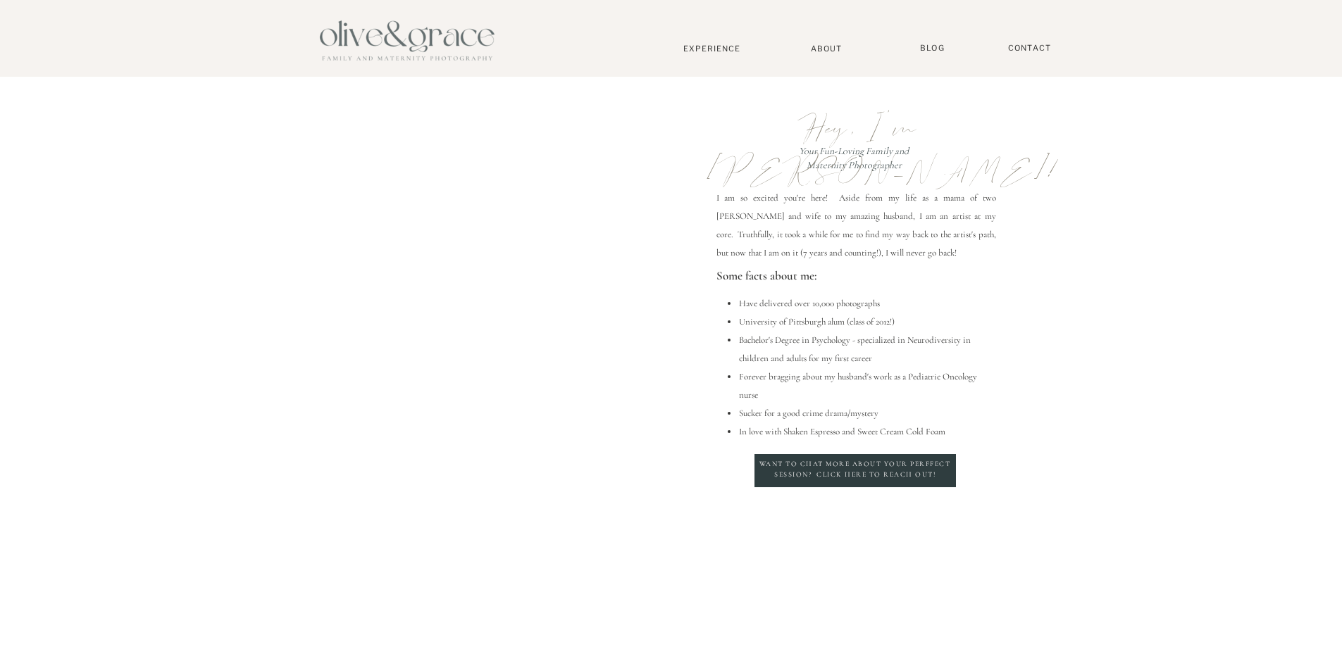  What do you see at coordinates (826, 48) in the screenshot?
I see `a: About` at bounding box center [826, 48].